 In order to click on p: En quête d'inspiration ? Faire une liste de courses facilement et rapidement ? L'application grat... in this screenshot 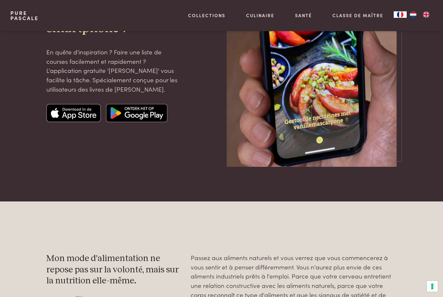, I will do `click(113, 70)`.